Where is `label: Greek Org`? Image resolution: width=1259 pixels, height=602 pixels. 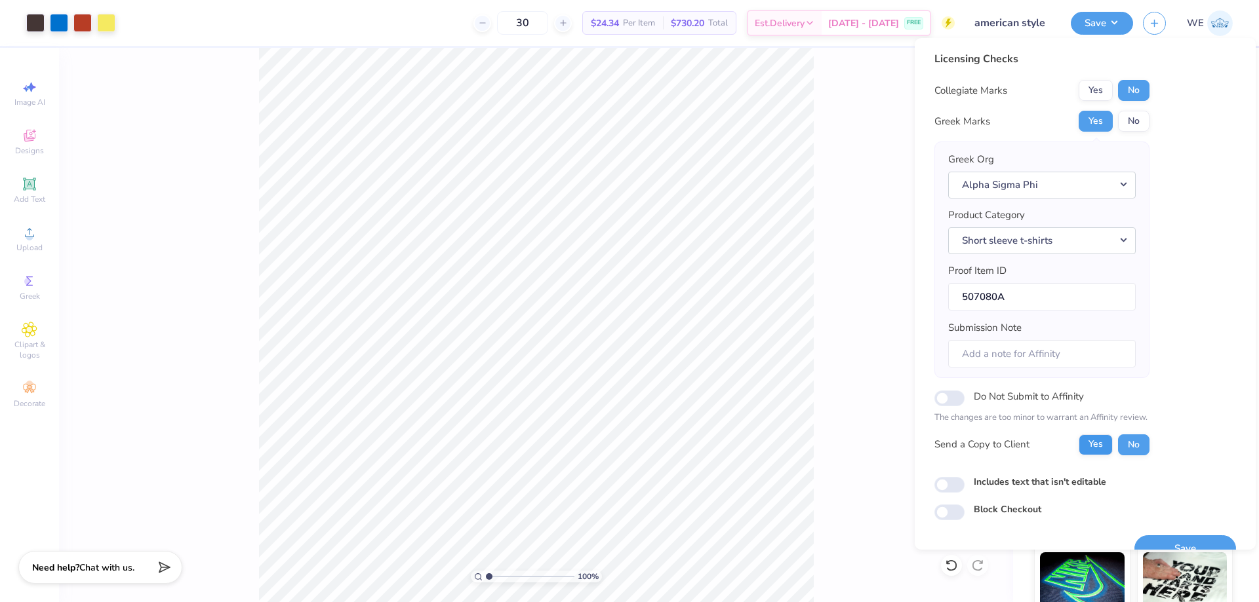 label: Greek Org is located at coordinates (971, 159).